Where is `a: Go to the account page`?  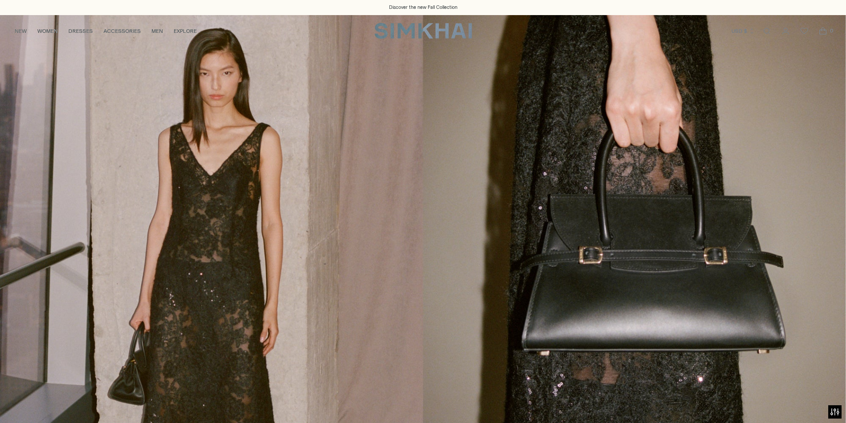 a: Go to the account page is located at coordinates (785, 31).